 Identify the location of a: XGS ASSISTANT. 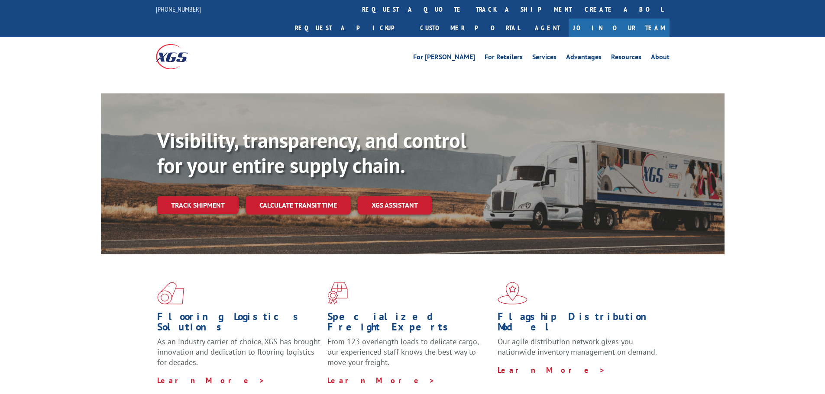
(394, 205).